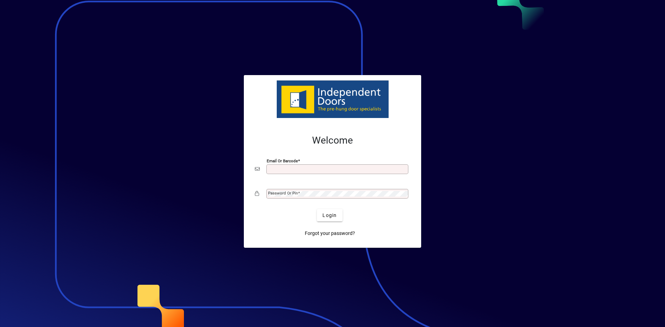 This screenshot has width=665, height=327. Describe the element at coordinates (282, 161) in the screenshot. I see `mat-label: Email or Barcode` at that location.